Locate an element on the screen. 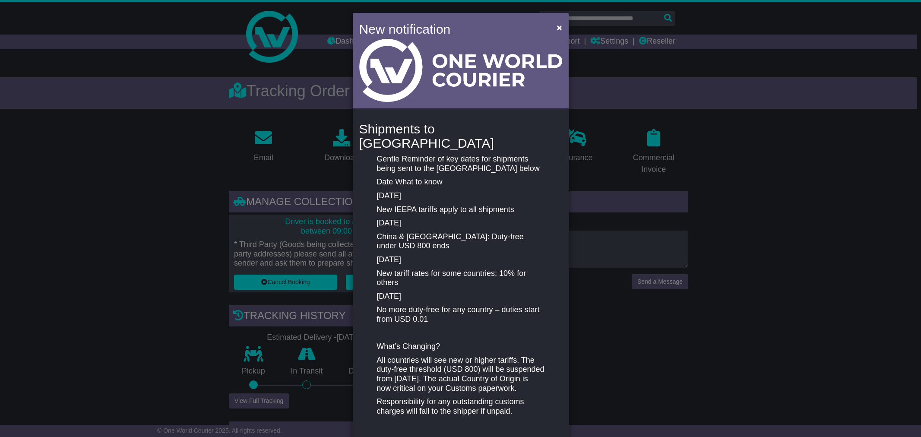 This screenshot has height=437, width=921. p: Date What to know is located at coordinates (460, 182).